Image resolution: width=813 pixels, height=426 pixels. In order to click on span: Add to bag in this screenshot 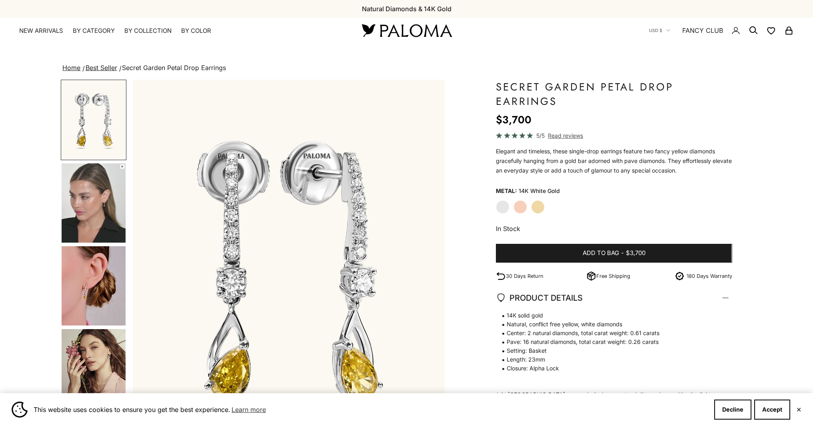, I will do `click(601, 253)`.